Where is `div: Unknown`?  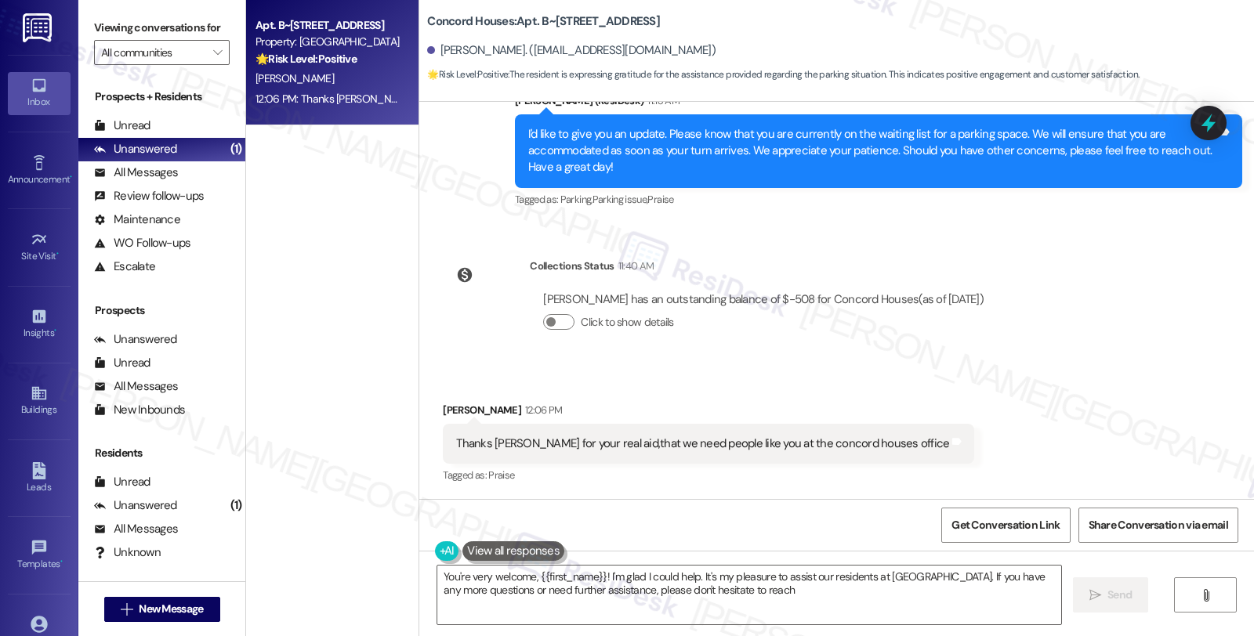 div: Unknown is located at coordinates (127, 552).